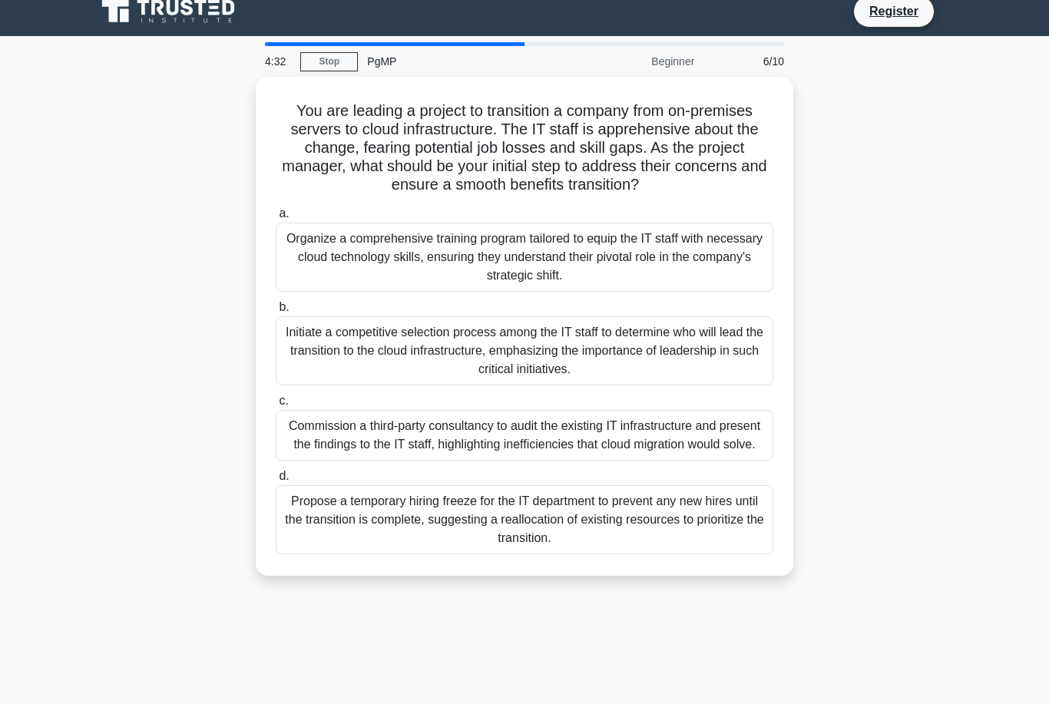  What do you see at coordinates (278, 61) in the screenshot?
I see `div: 4:32` at bounding box center [278, 61].